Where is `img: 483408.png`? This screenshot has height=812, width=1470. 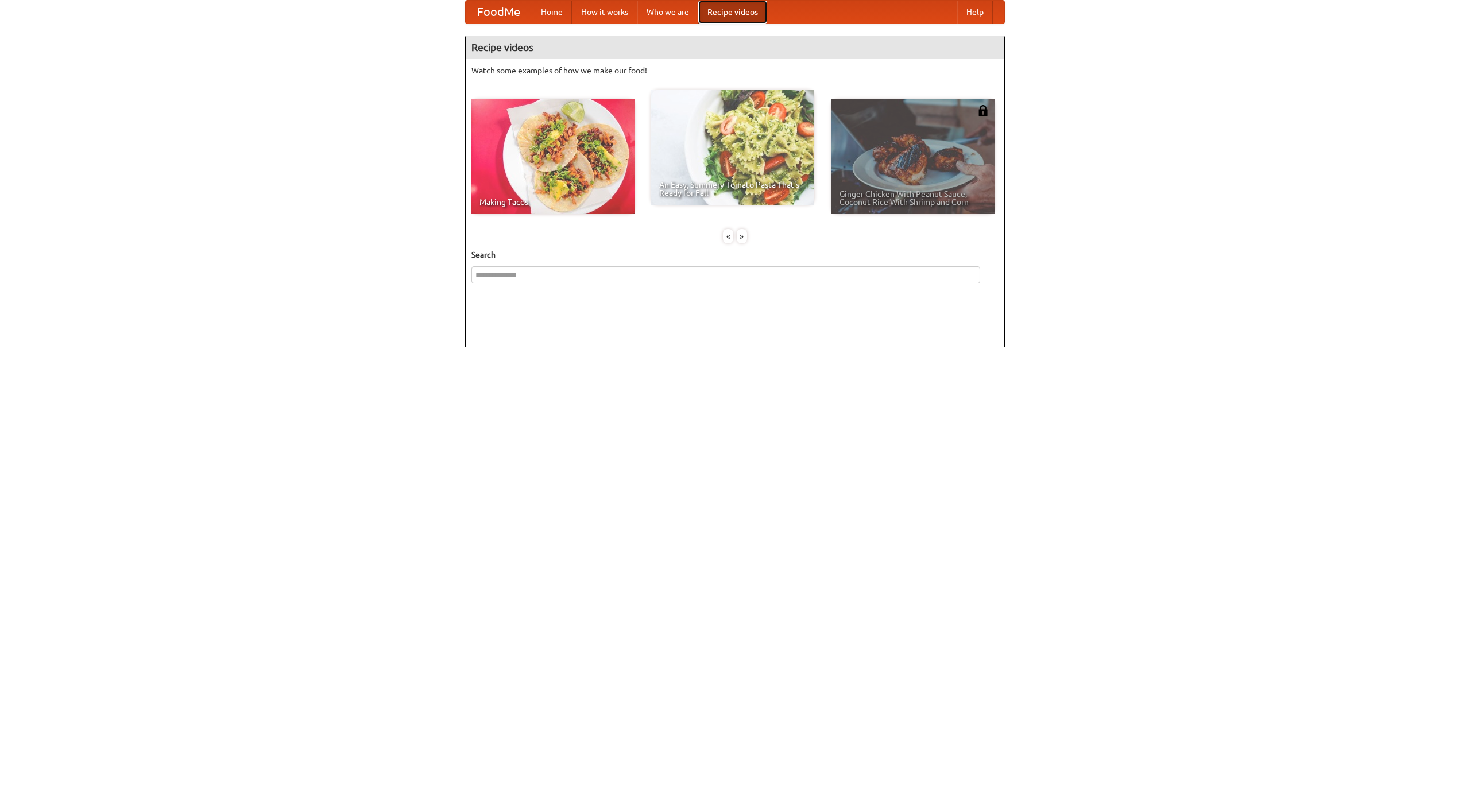 img: 483408.png is located at coordinates (983, 111).